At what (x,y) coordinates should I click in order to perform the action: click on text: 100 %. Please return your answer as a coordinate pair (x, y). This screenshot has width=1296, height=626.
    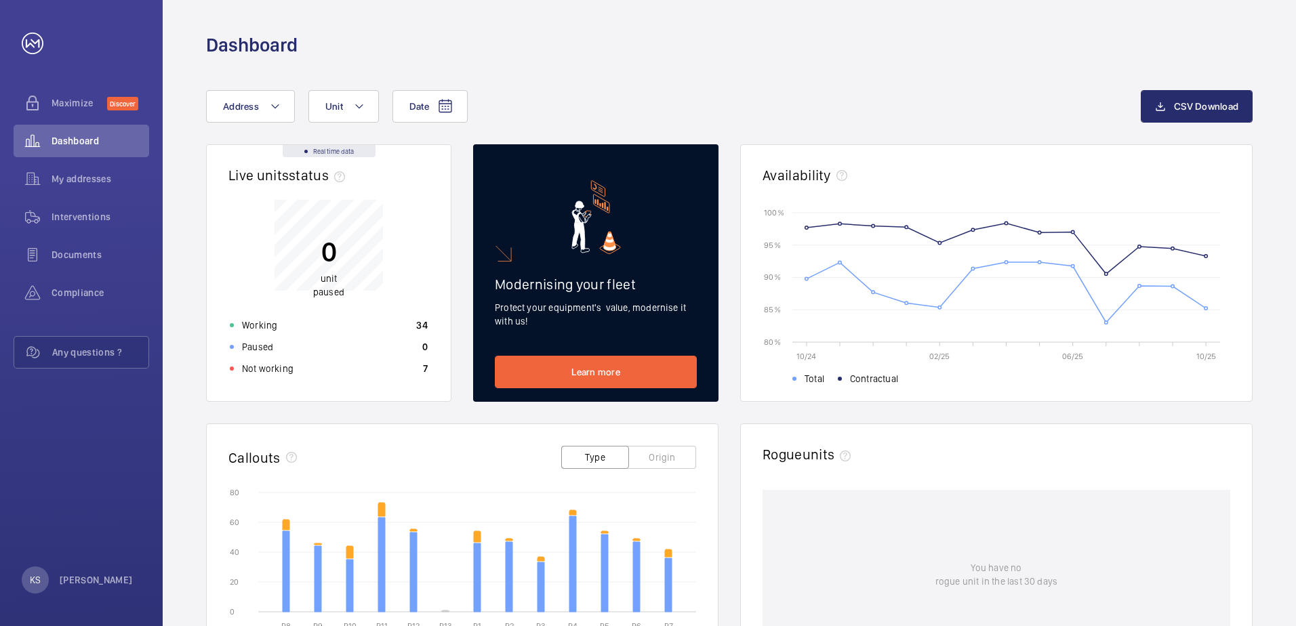
    Looking at the image, I should click on (774, 212).